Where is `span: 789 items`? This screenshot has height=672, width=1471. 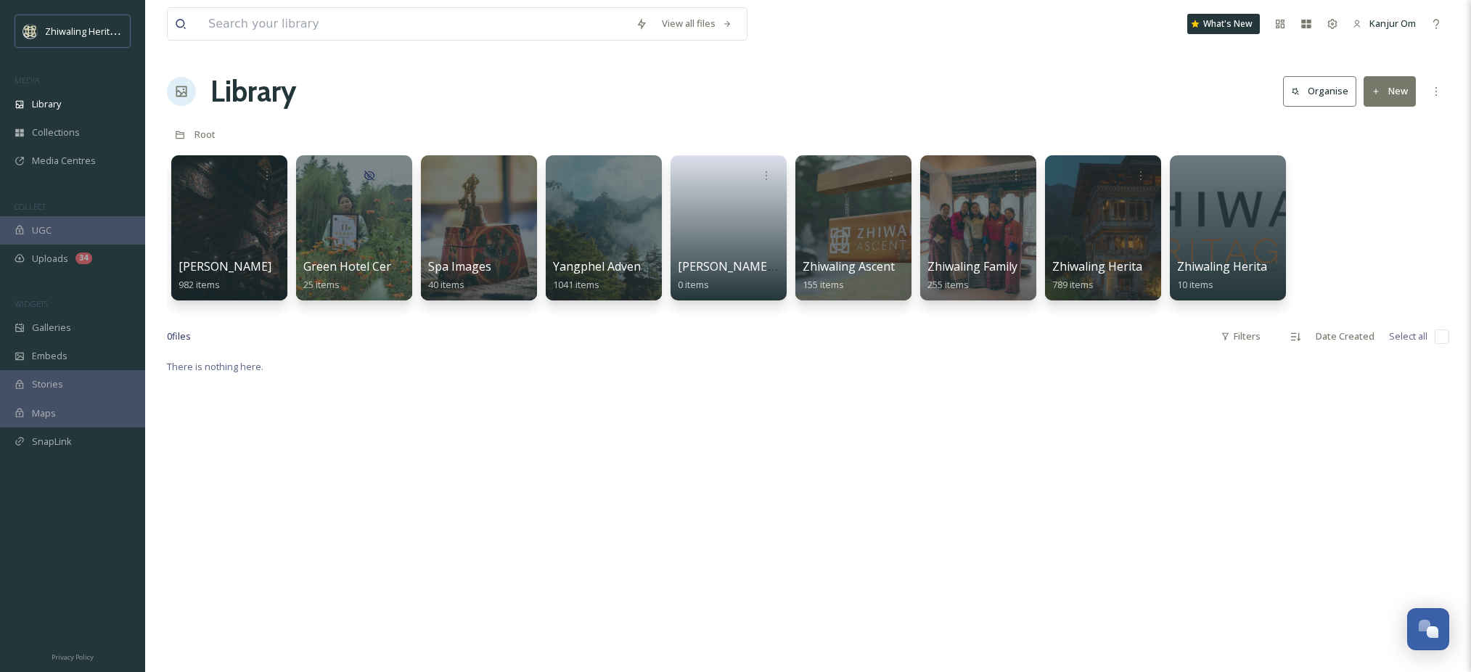 span: 789 items is located at coordinates (1072, 284).